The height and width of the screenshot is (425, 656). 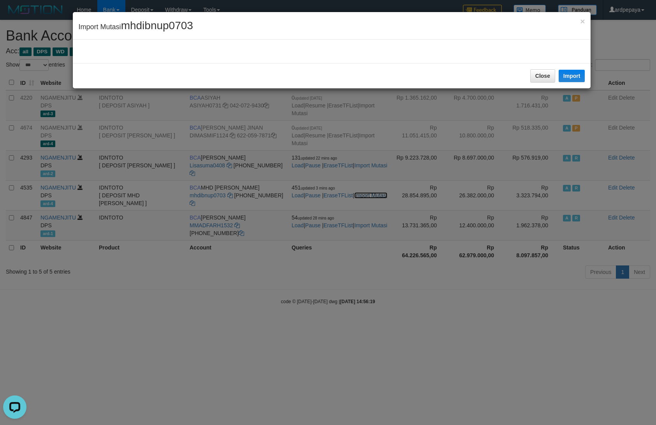 I want to click on button: Open LiveChat chat widget, so click(x=15, y=15).